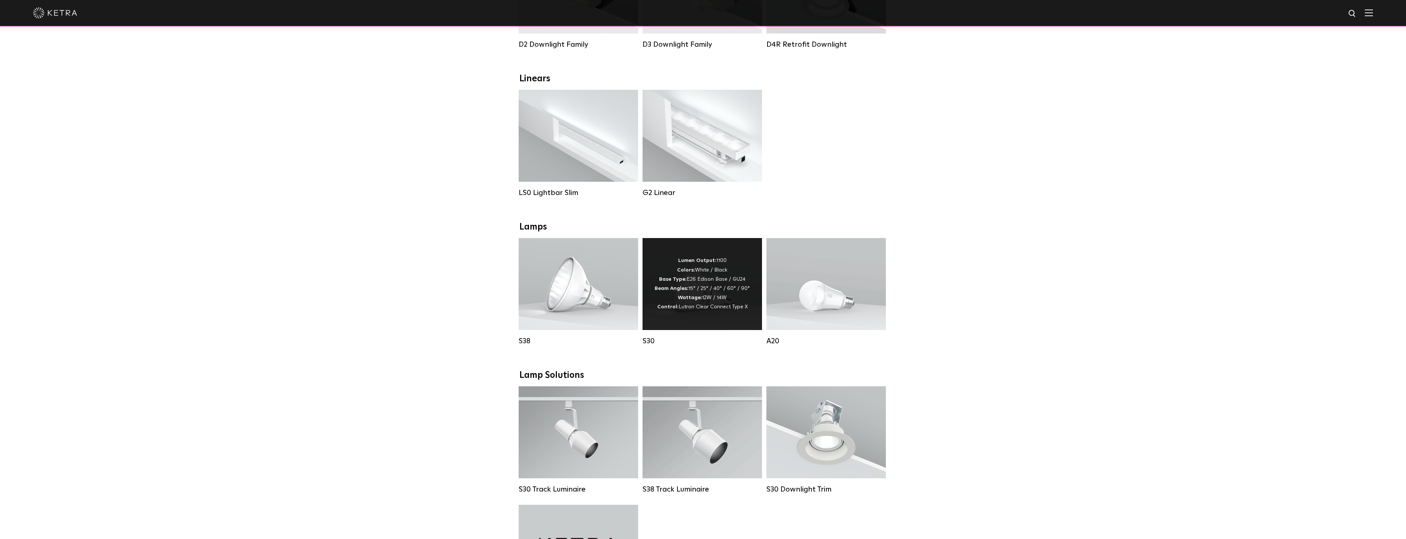 This screenshot has height=539, width=1406. What do you see at coordinates (578, 44) in the screenshot?
I see `div: D2 Downlight Family` at bounding box center [578, 44].